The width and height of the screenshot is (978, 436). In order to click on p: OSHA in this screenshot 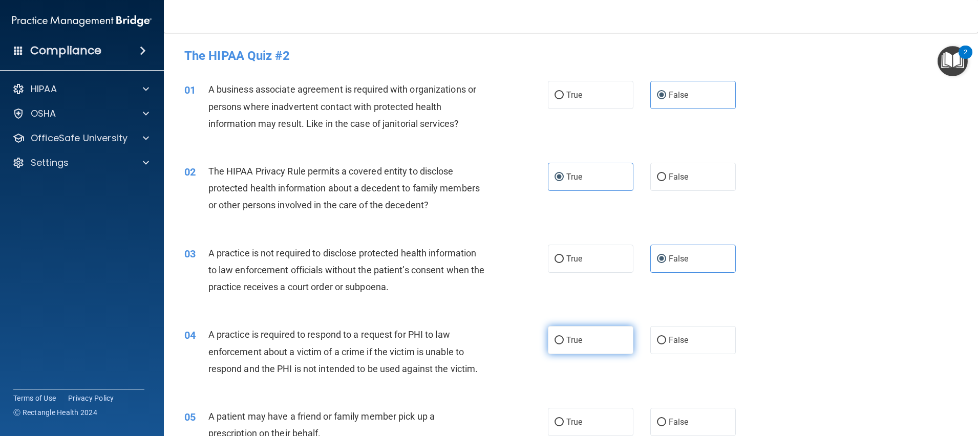, I will do `click(44, 114)`.